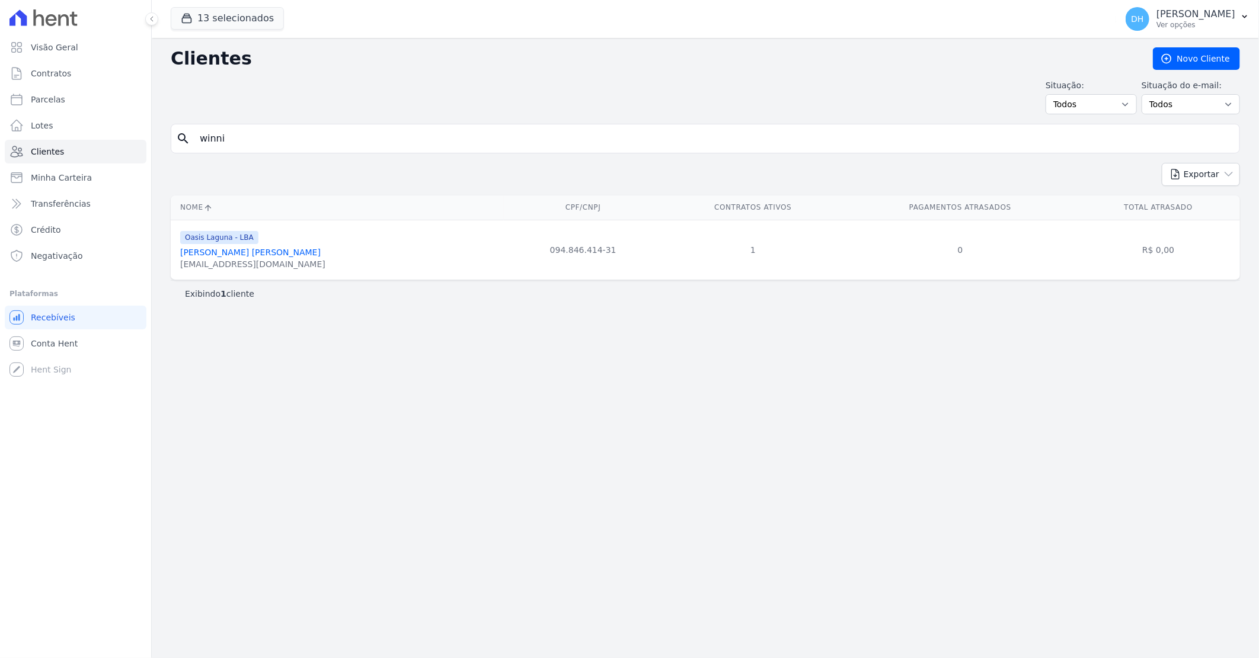 Image resolution: width=1259 pixels, height=658 pixels. What do you see at coordinates (337, 207) in the screenshot?
I see `th: Nome` at bounding box center [337, 207].